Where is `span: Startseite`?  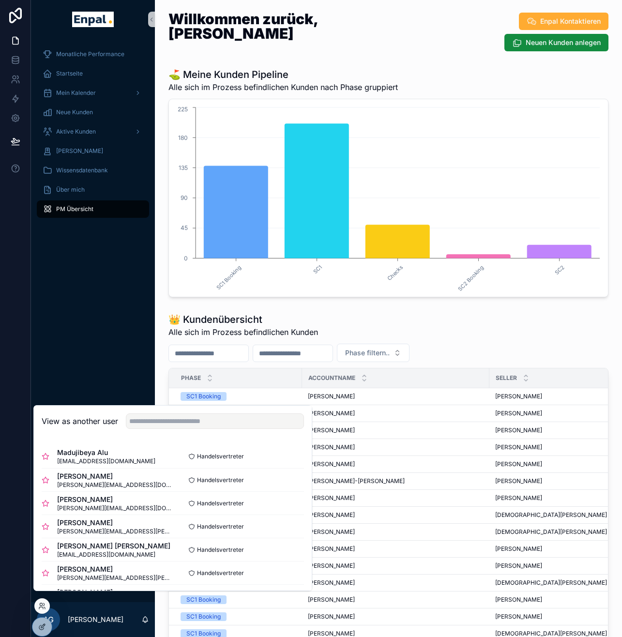 span: Startseite is located at coordinates (69, 74).